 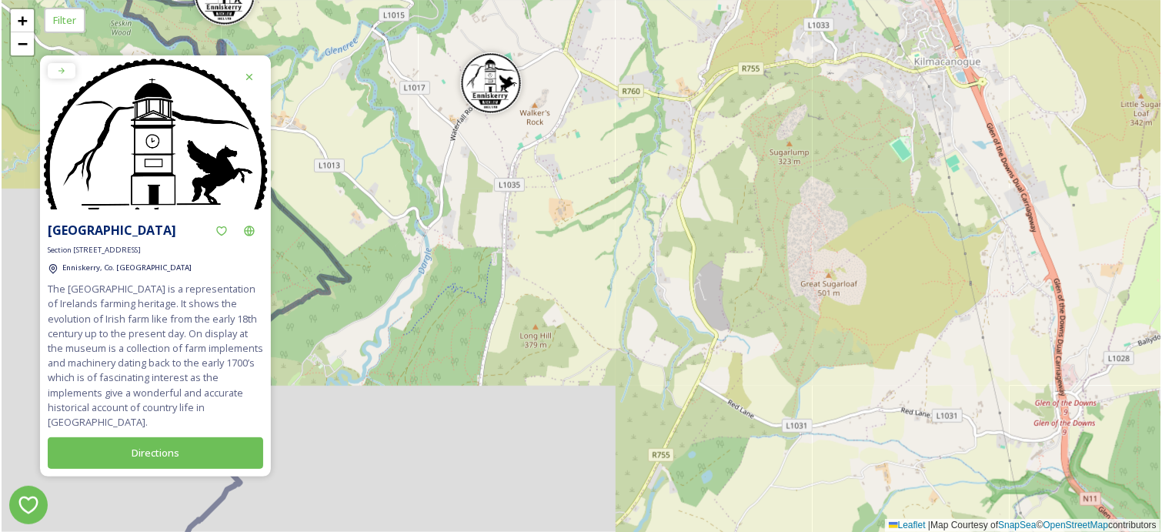 What do you see at coordinates (491, 83) in the screenshot?
I see `img: Marker` at bounding box center [491, 83].